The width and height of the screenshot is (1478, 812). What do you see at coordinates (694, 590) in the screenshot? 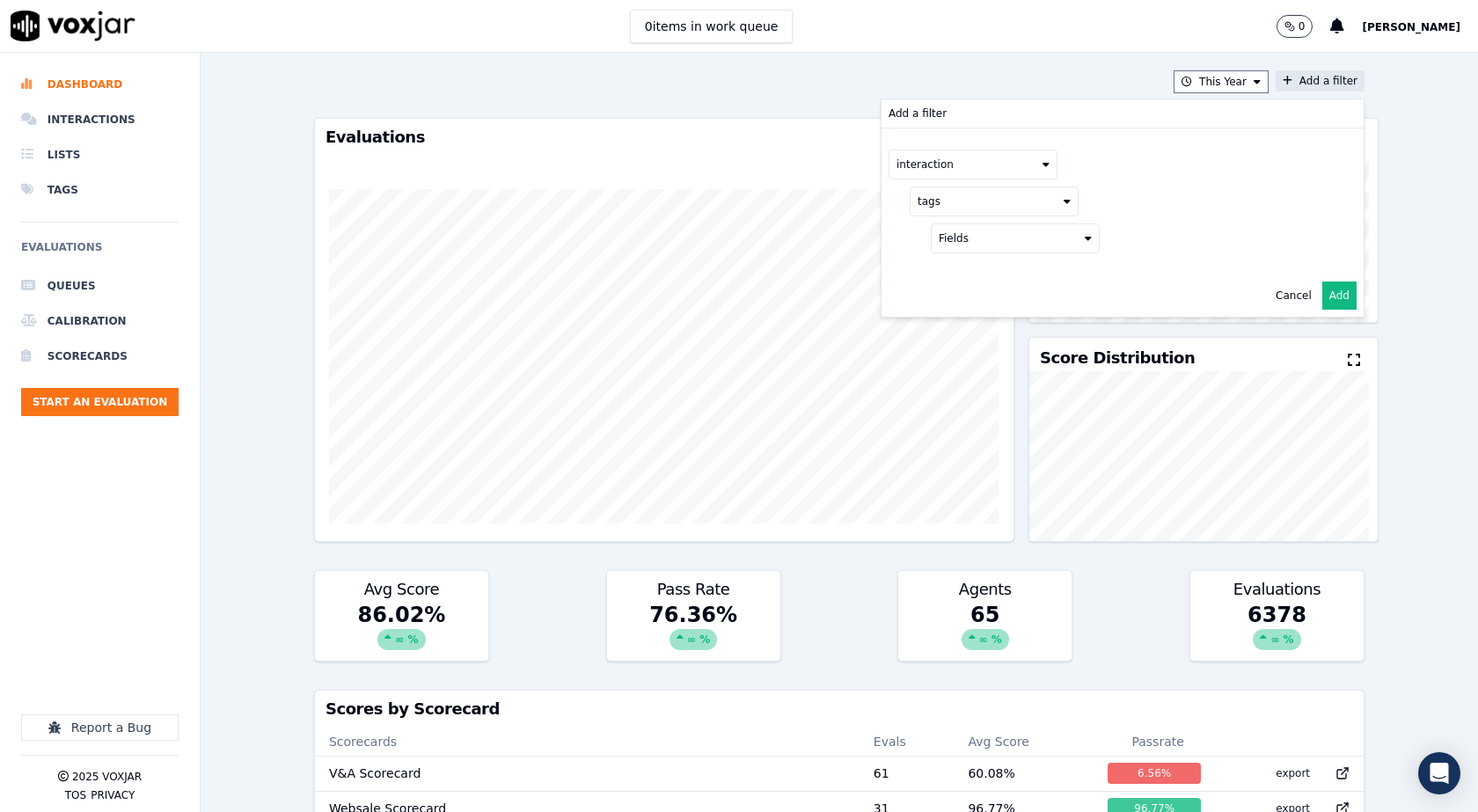
I see `h3: Pass Rate` at bounding box center [694, 590].